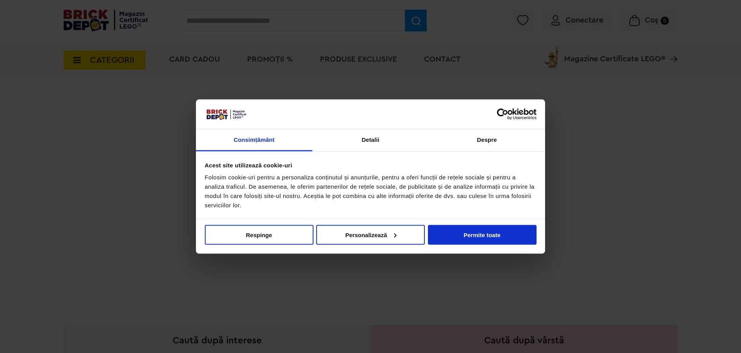 This screenshot has height=353, width=741. What do you see at coordinates (226, 114) in the screenshot?
I see `img: siglă` at bounding box center [226, 114].